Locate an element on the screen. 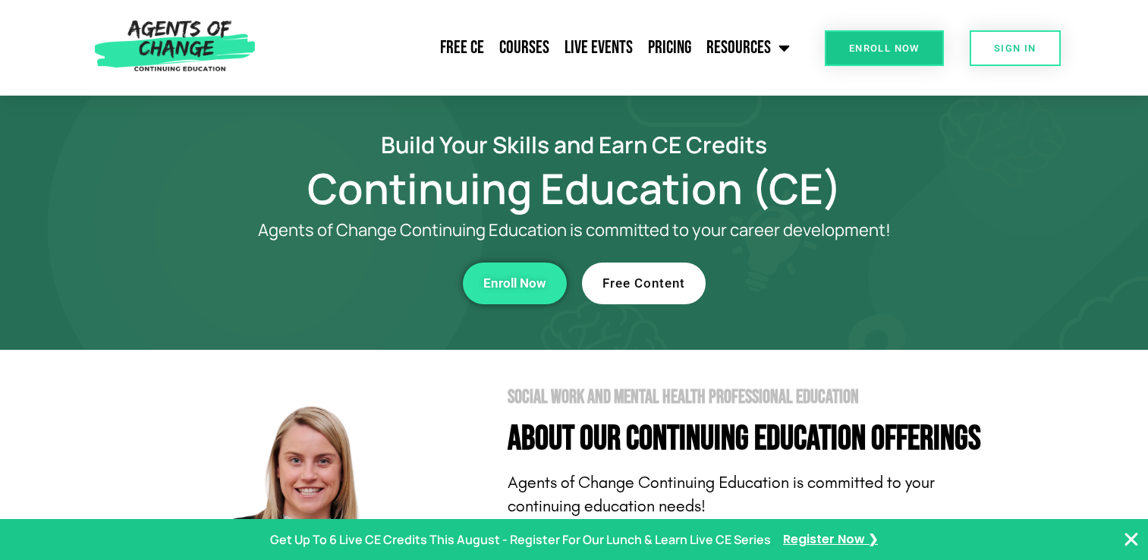  a: Free Content is located at coordinates (643, 283).